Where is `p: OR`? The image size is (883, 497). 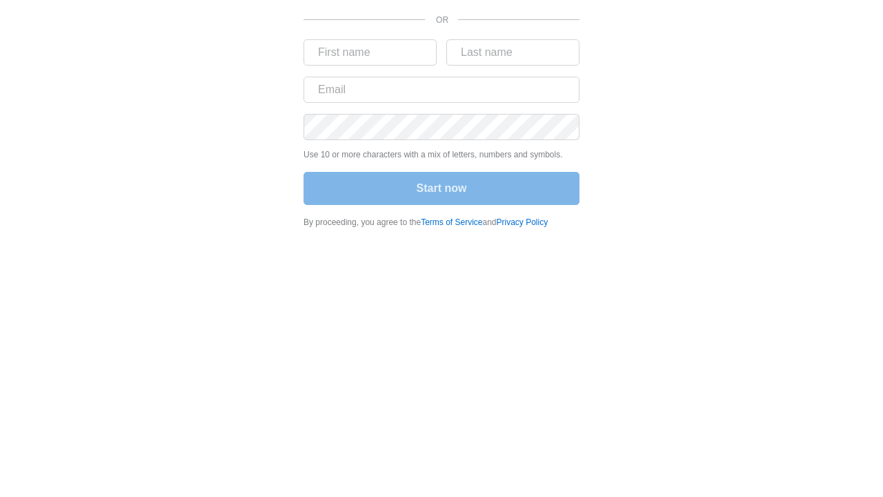 p: OR is located at coordinates (439, 20).